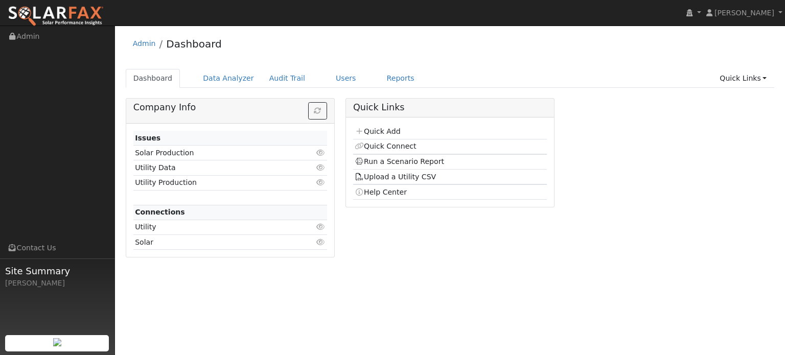 This screenshot has height=355, width=785. Describe the element at coordinates (287, 78) in the screenshot. I see `a: Audit Trail` at that location.